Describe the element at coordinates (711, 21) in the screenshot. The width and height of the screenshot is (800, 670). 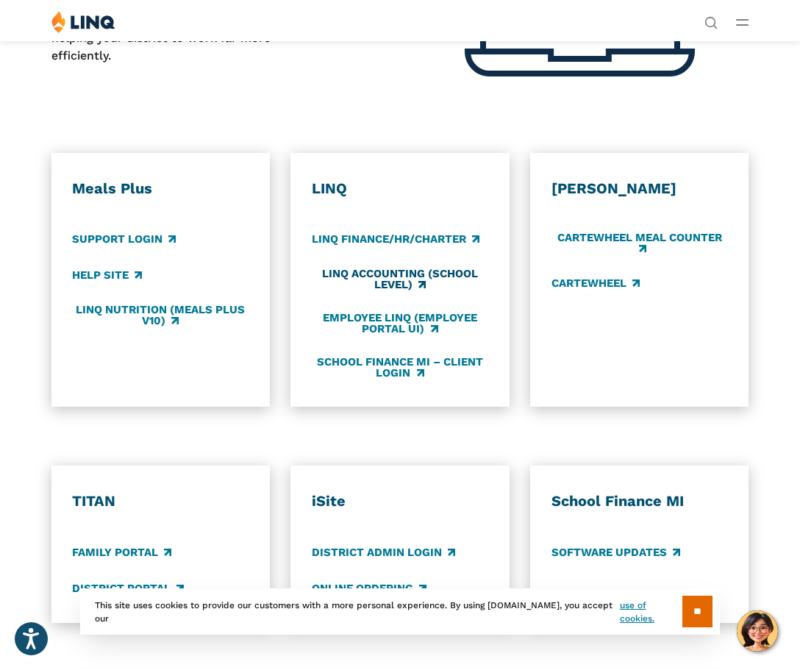
I see `button: Open Search Bar` at that location.